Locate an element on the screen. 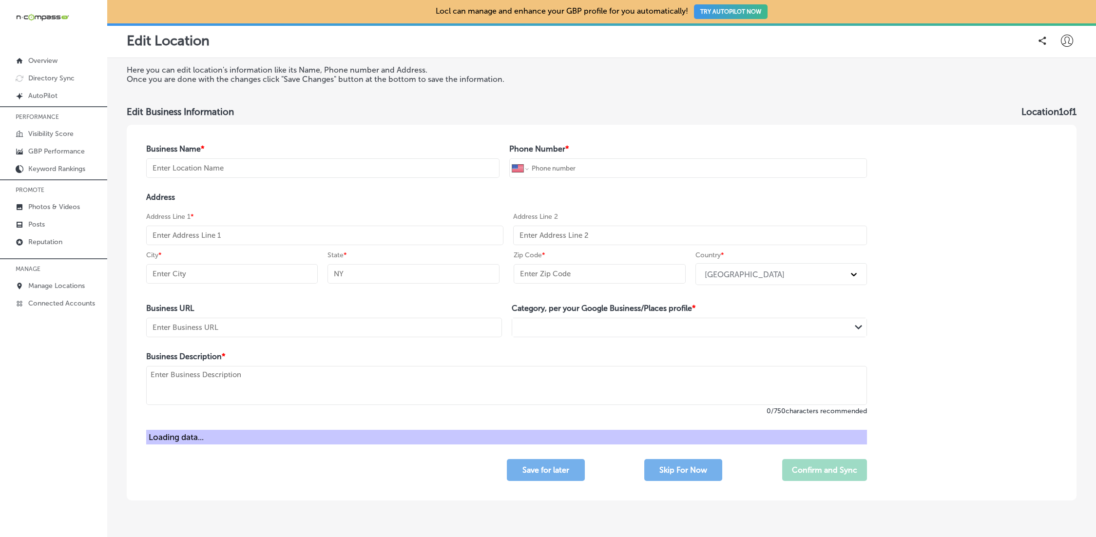 The height and width of the screenshot is (537, 1096). input: Enter Address Line 2 is located at coordinates (690, 235).